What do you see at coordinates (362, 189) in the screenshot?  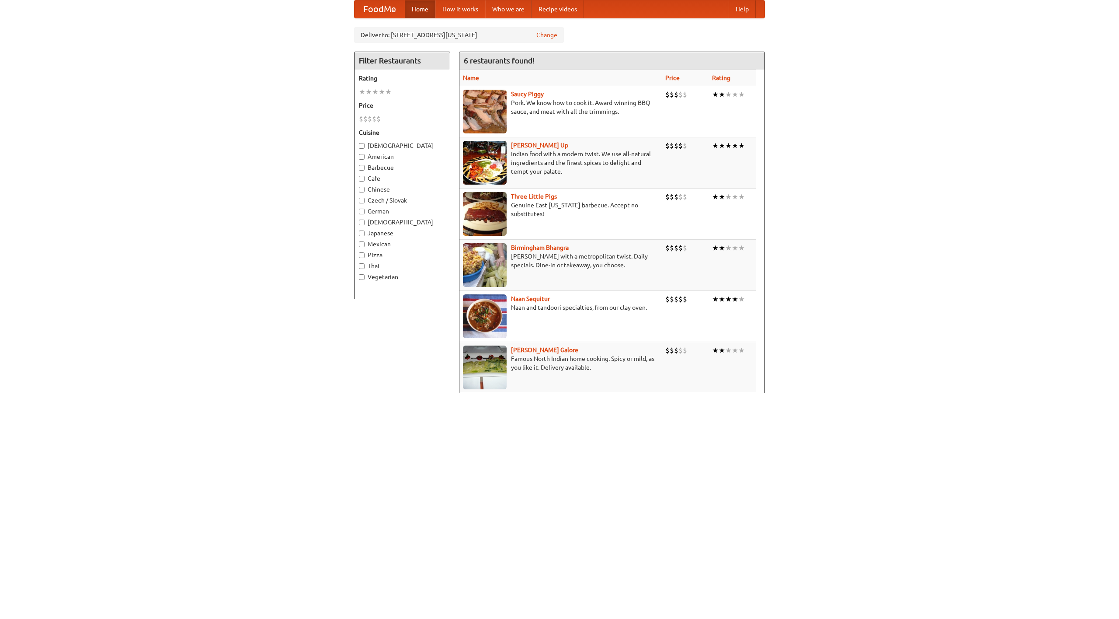 I see `input: Chinese` at bounding box center [362, 189].